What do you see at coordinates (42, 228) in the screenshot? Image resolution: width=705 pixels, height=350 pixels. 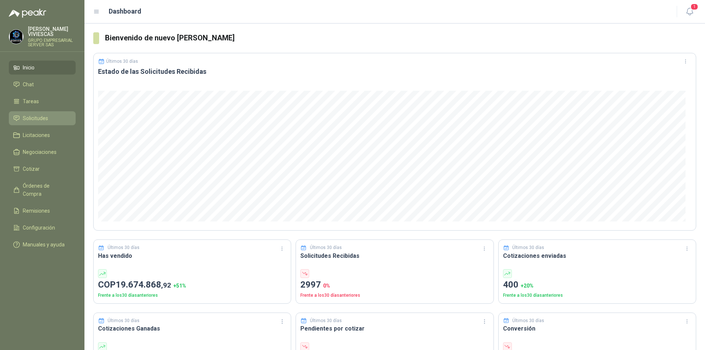 I see `a: Configuración` at bounding box center [42, 228].